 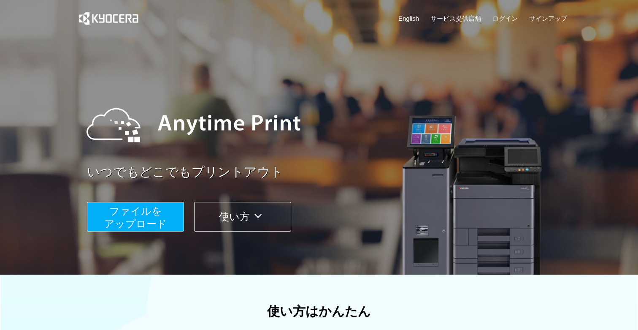 What do you see at coordinates (136, 217) in the screenshot?
I see `span: ファイルを ​​アップロード` at bounding box center [136, 217].